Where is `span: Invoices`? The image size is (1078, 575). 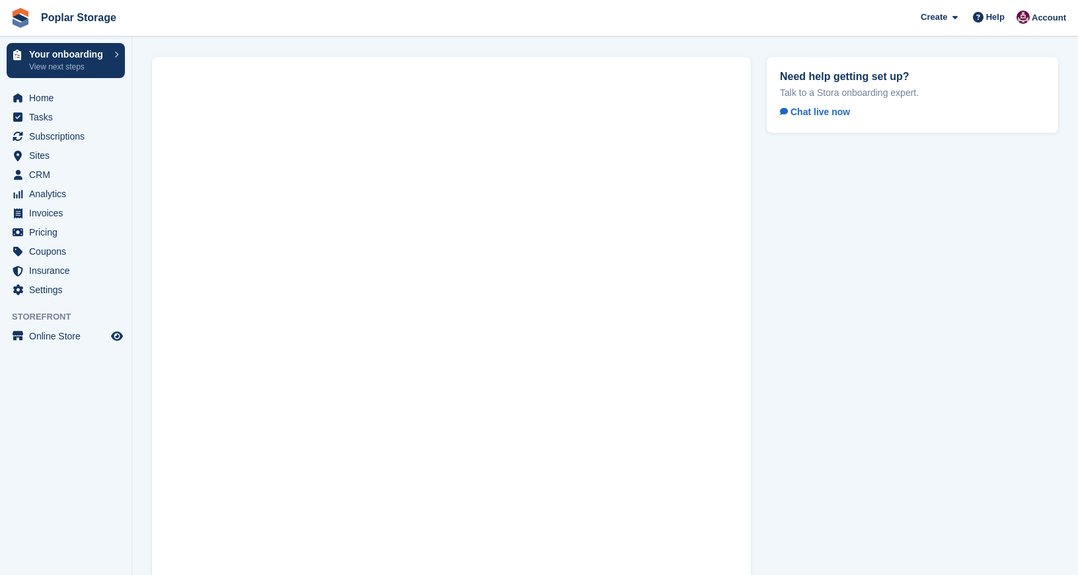 span: Invoices is located at coordinates (69, 213).